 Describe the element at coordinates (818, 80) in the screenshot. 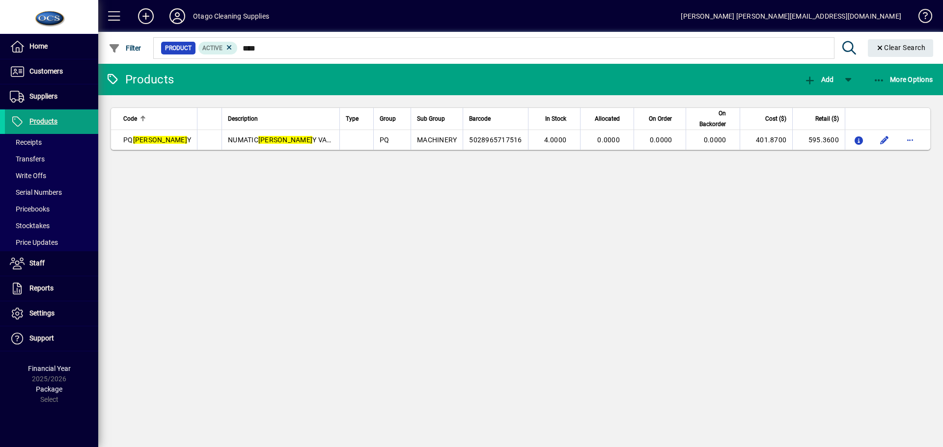

I see `span: Add` at that location.